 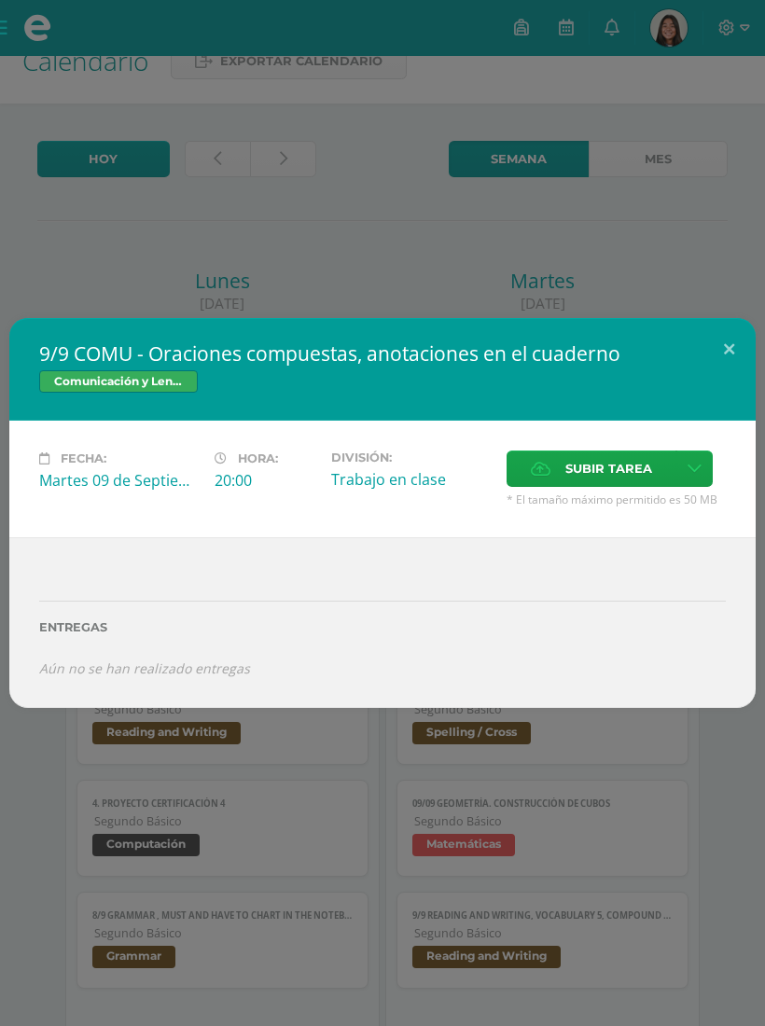 What do you see at coordinates (728, 350) in the screenshot?
I see `button: Close (Esc)` at bounding box center [728, 350].